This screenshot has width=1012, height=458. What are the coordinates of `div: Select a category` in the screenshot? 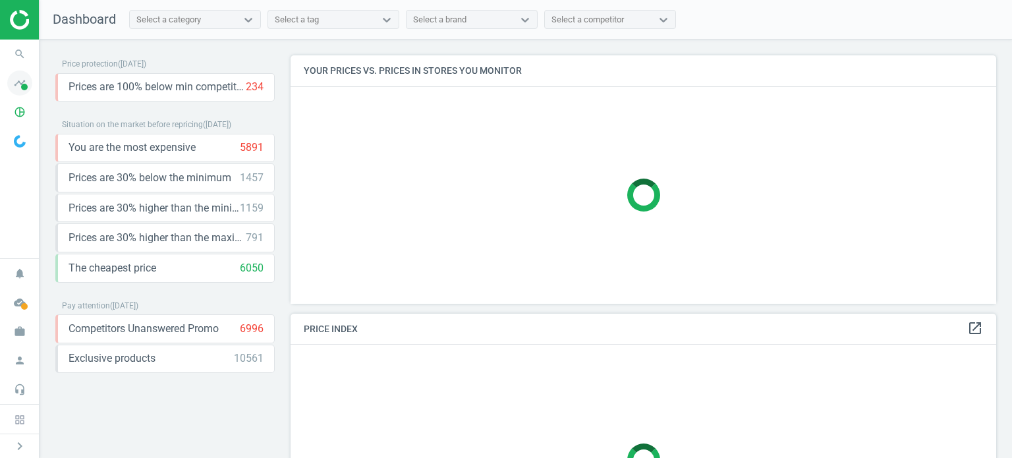 It's located at (169, 20).